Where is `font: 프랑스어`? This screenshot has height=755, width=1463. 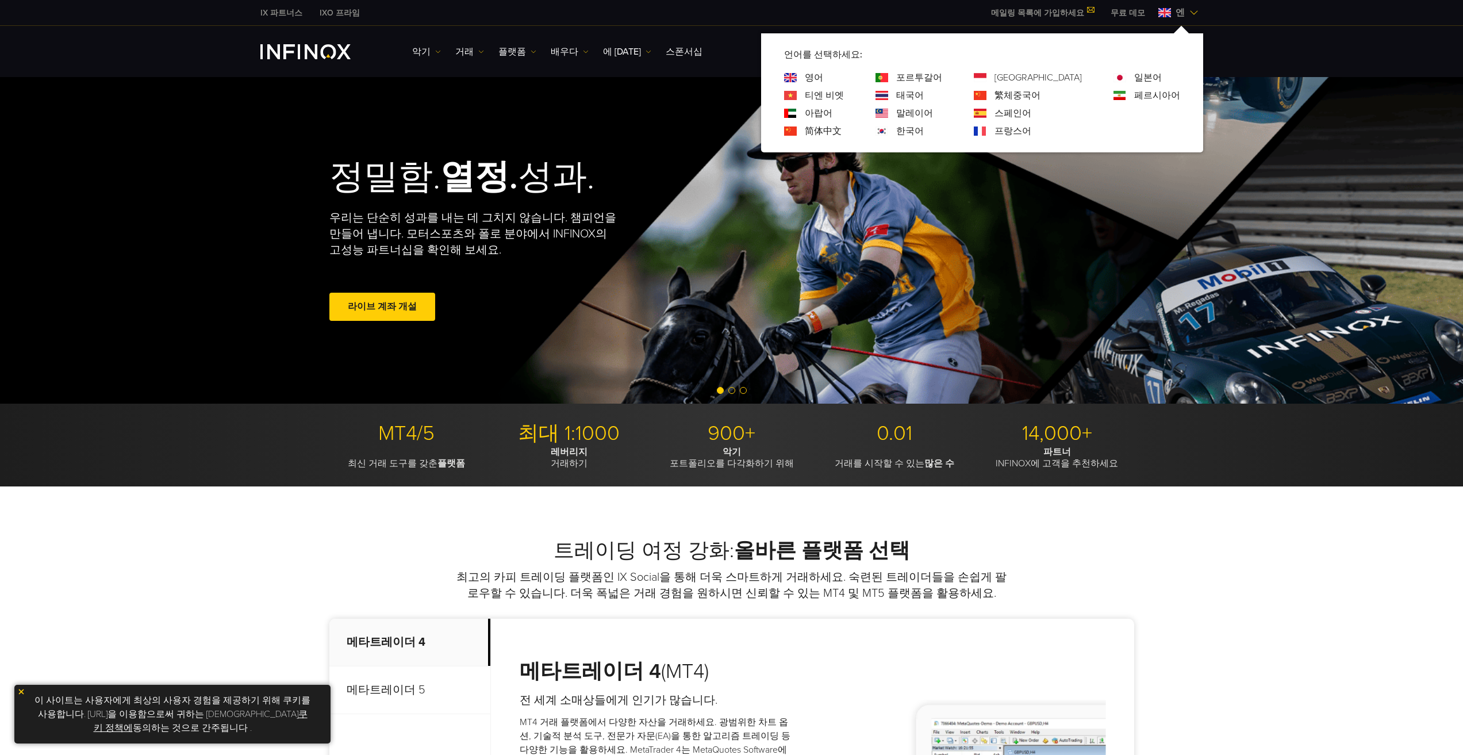
font: 프랑스어 is located at coordinates (1013, 131).